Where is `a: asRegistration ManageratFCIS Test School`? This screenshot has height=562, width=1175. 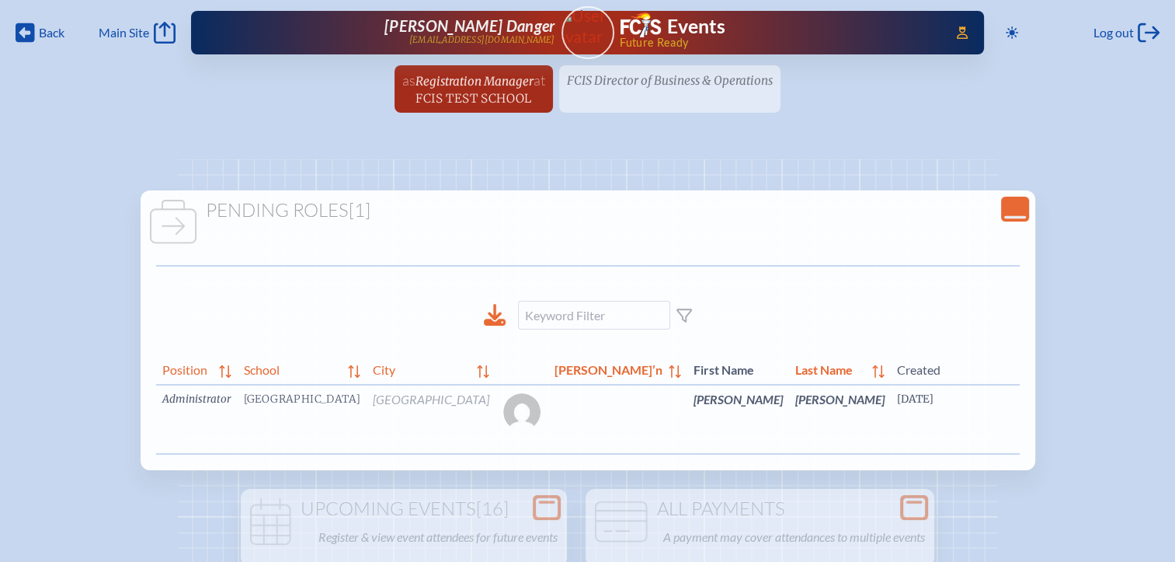 a: asRegistration ManageratFCIS Test School is located at coordinates (474, 89).